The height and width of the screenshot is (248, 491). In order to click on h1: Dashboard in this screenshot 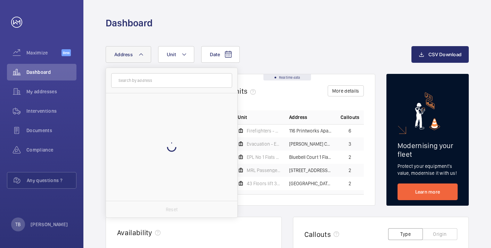, I will do `click(129, 23)`.